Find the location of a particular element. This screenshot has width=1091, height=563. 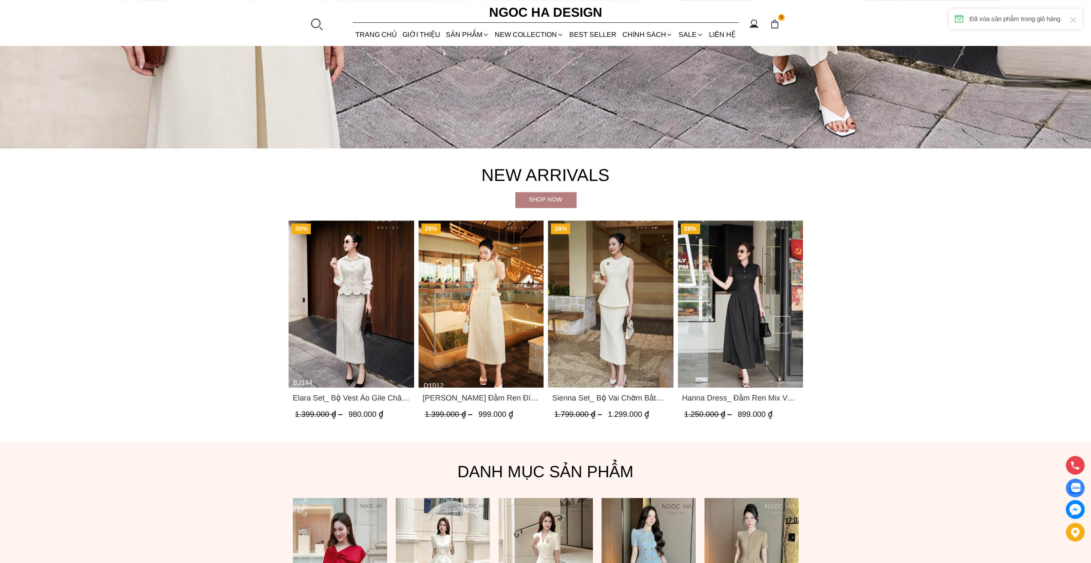

a: NEW COLLECTION is located at coordinates (529, 34).